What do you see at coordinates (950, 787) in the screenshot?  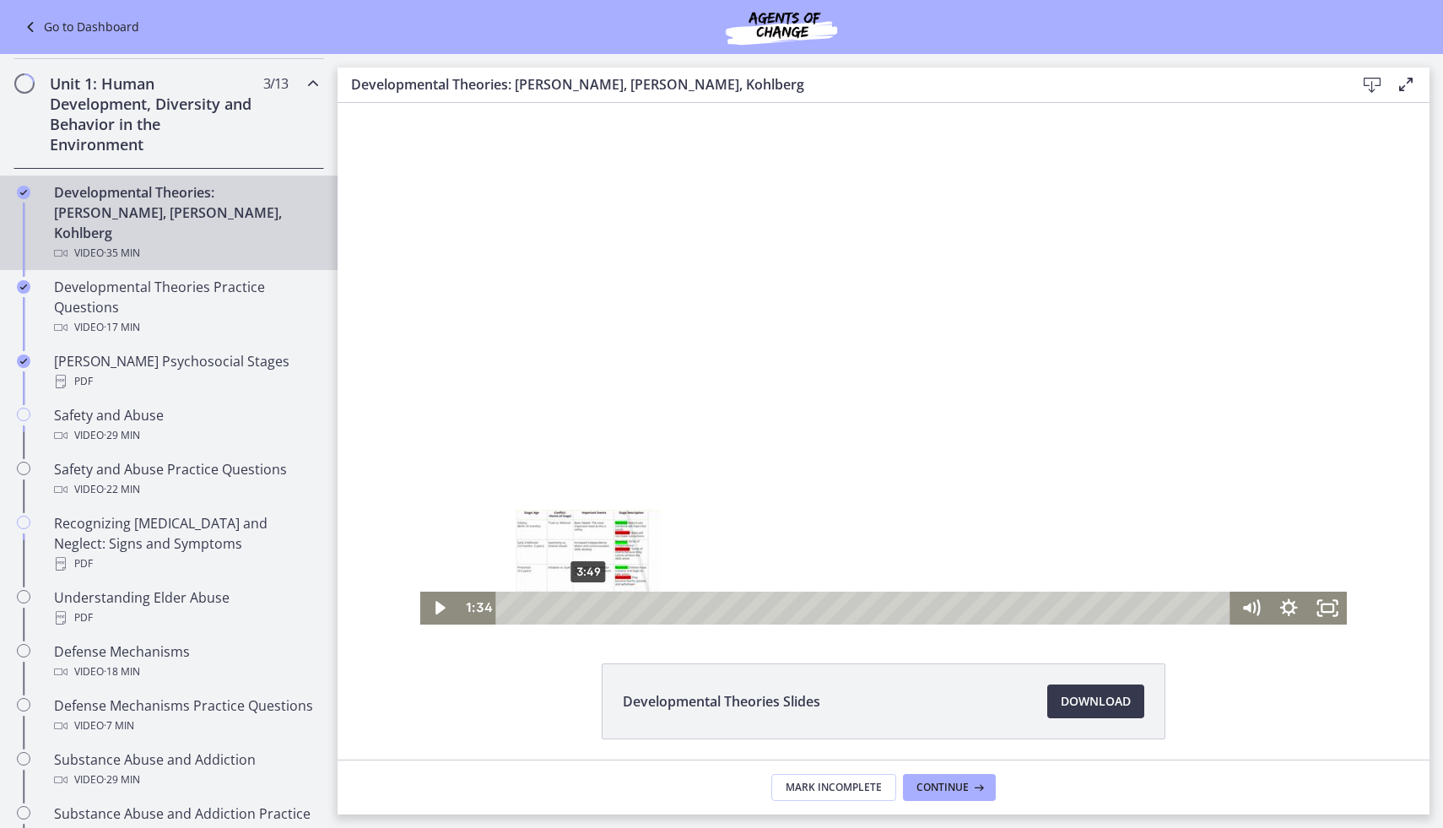 I see `button: Continue` at bounding box center [950, 787].